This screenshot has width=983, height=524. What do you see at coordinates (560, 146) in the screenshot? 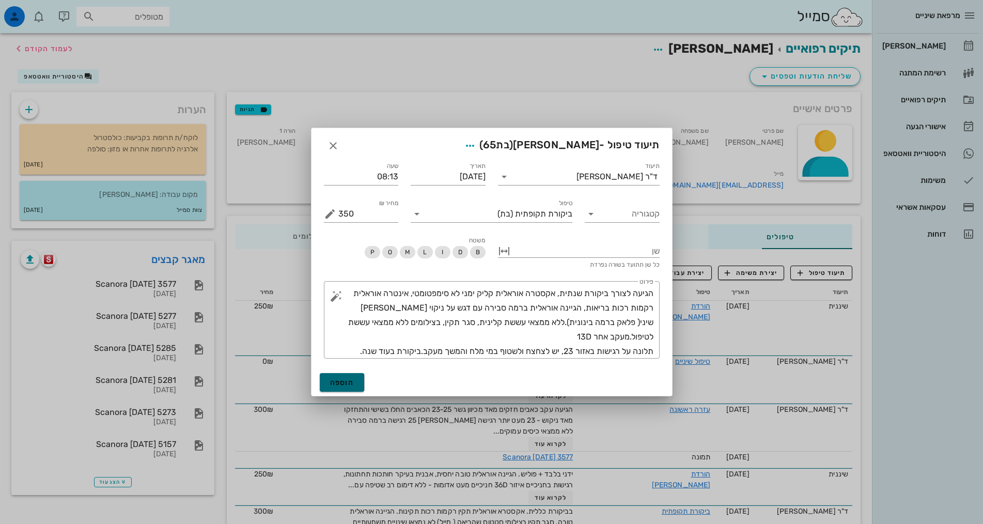
I see `span: תיעוד טיפול -` at bounding box center [560, 146].